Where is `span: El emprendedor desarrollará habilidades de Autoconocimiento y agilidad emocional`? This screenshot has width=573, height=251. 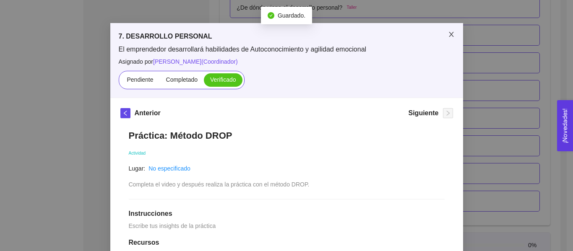
span: El emprendedor desarrollará habilidades de Autoconocimiento y agilidad emocional is located at coordinates (287, 50).